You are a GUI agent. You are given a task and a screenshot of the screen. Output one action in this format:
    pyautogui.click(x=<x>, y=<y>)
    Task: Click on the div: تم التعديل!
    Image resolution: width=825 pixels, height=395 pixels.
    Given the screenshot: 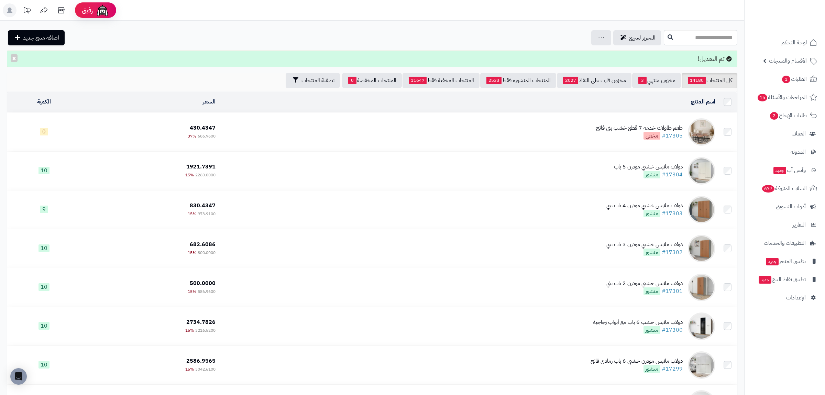 What is the action you would take?
    pyautogui.click(x=372, y=59)
    